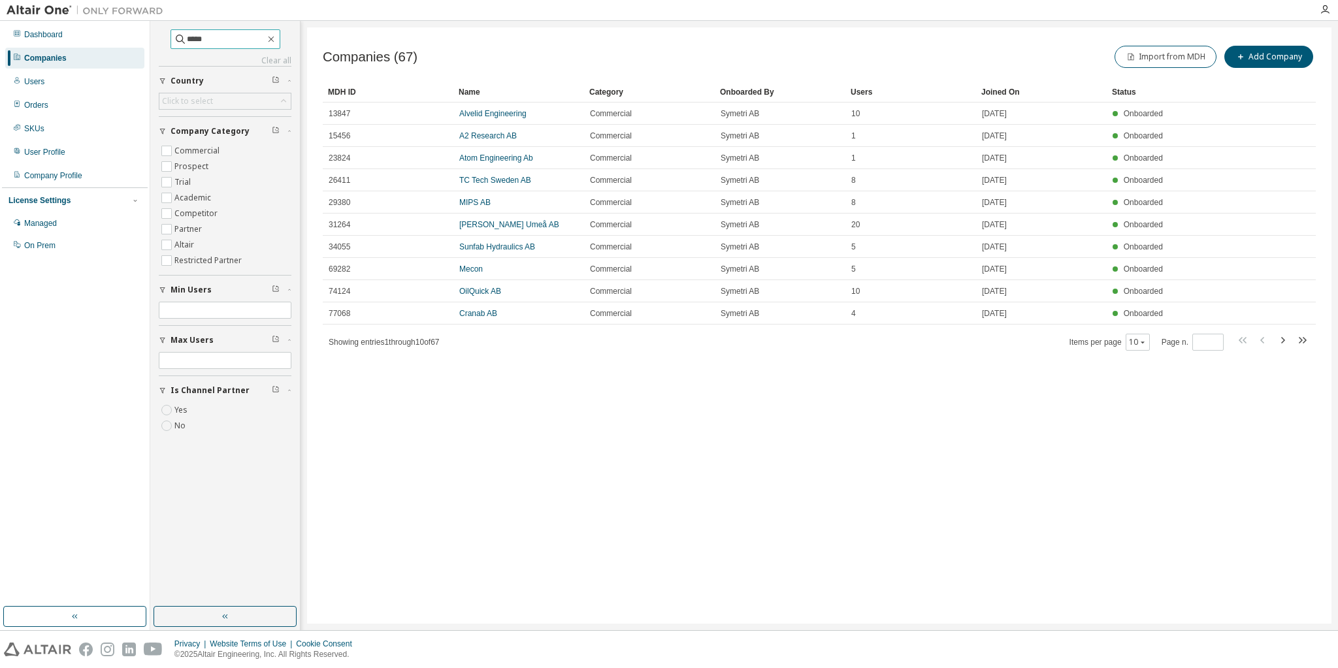 This screenshot has height=668, width=1338. What do you see at coordinates (194, 198) in the screenshot?
I see `label: Academic` at bounding box center [194, 198].